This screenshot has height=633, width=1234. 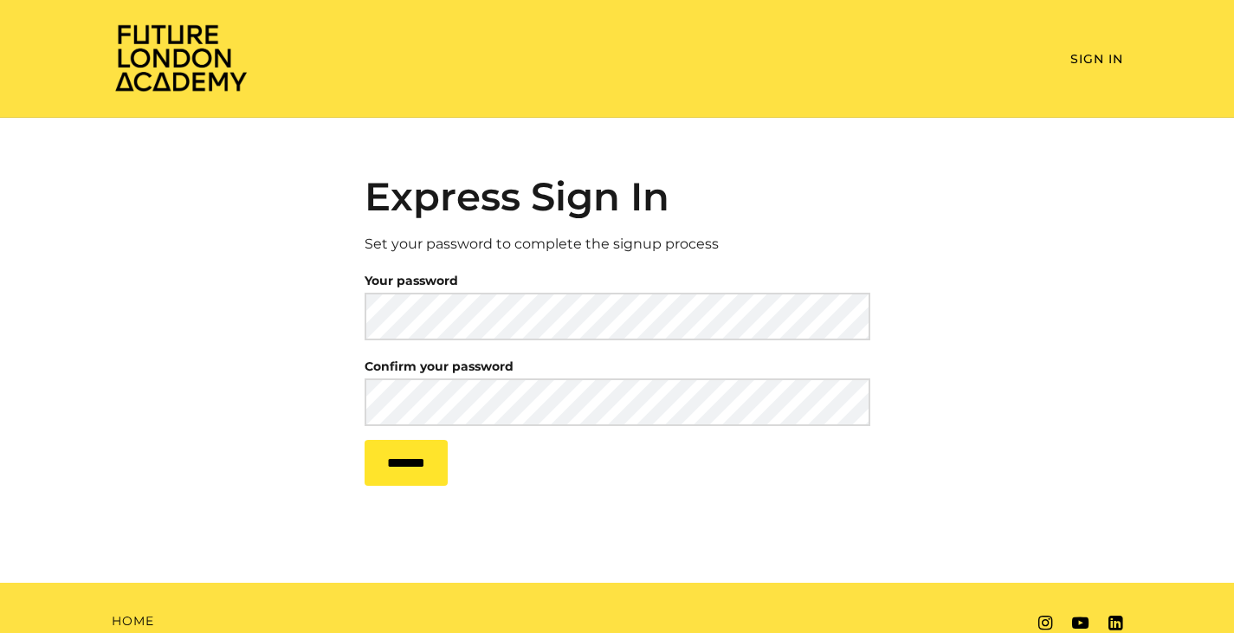 What do you see at coordinates (181, 57) in the screenshot?
I see `img: Home Page` at bounding box center [181, 57].